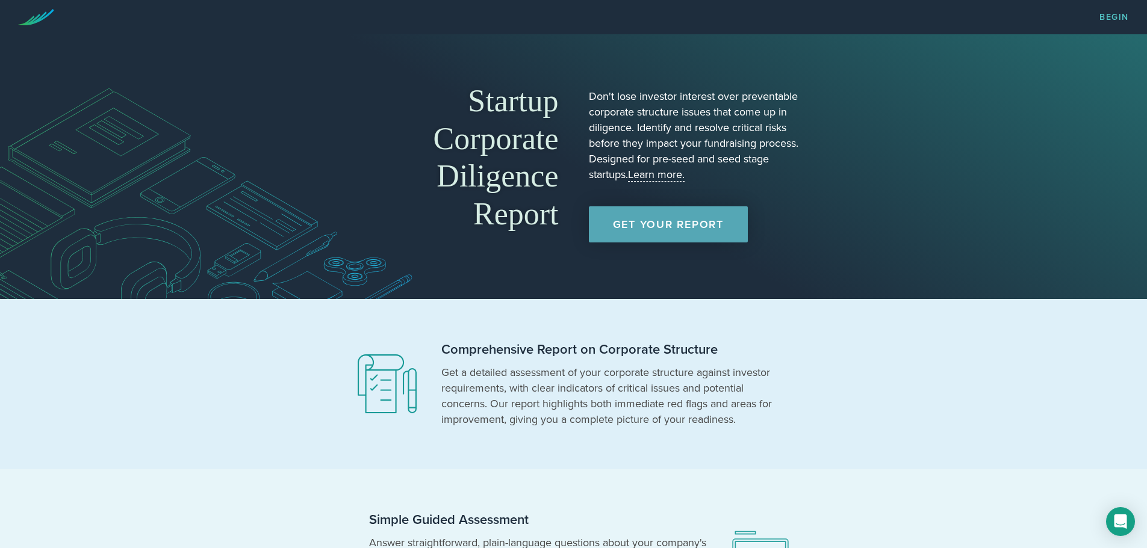 The image size is (1147, 548). What do you see at coordinates (538, 520) in the screenshot?
I see `h2: Simple Guided Assessment` at bounding box center [538, 520].